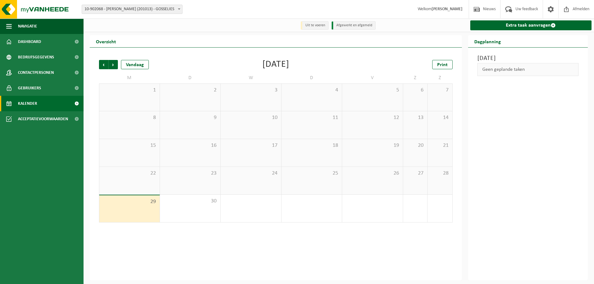 The height and width of the screenshot is (284, 594). I want to click on span: 7, so click(440, 90).